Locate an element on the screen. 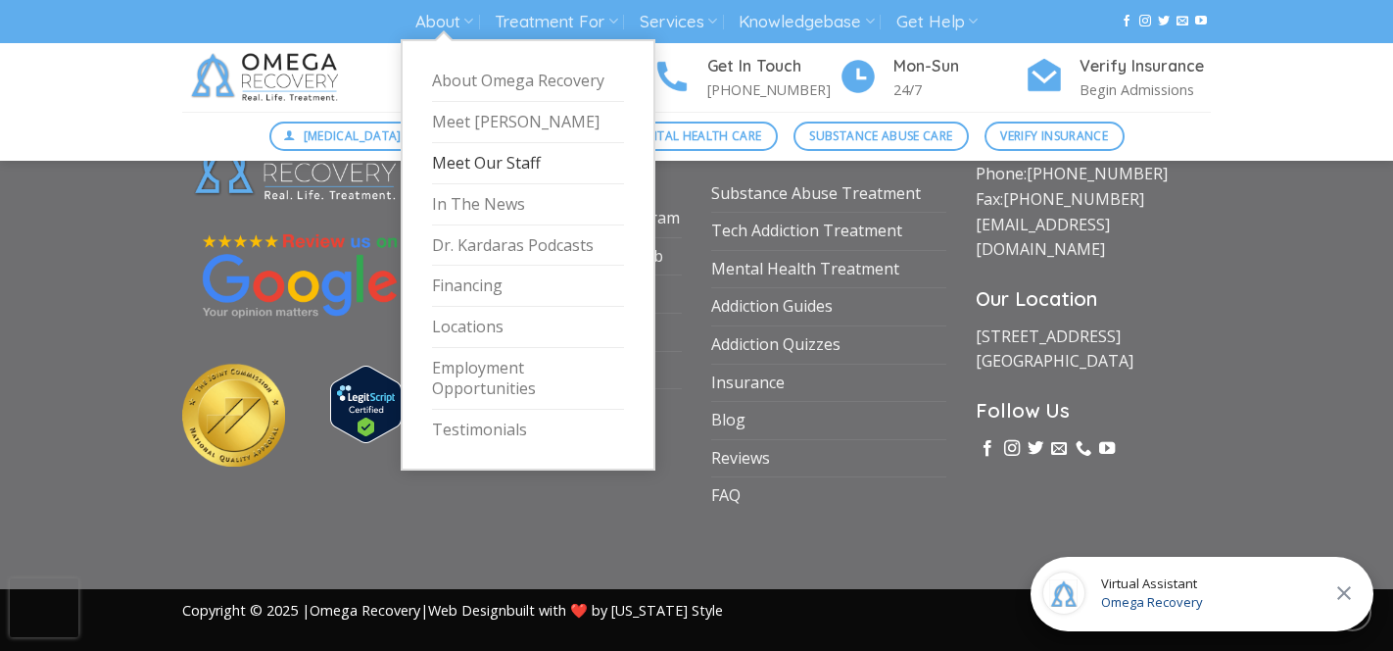 Image resolution: width=1393 pixels, height=651 pixels. a: Locations is located at coordinates (528, 327).